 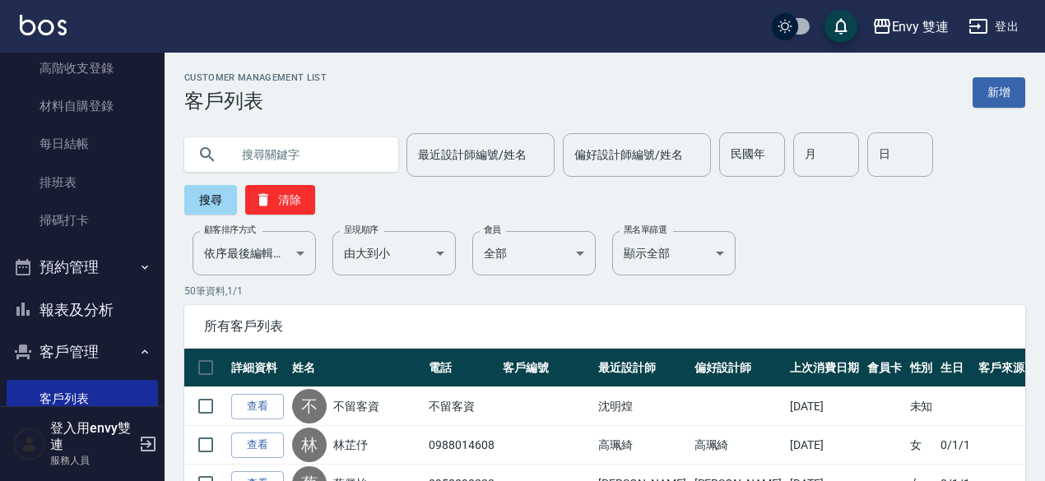 I want to click on h5: 登入用envy雙連, so click(x=92, y=437).